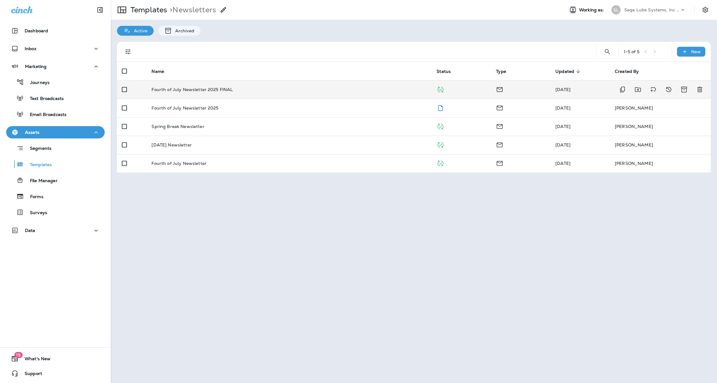  What do you see at coordinates (700, 90) in the screenshot?
I see `button: Delete` at bounding box center [700, 90].